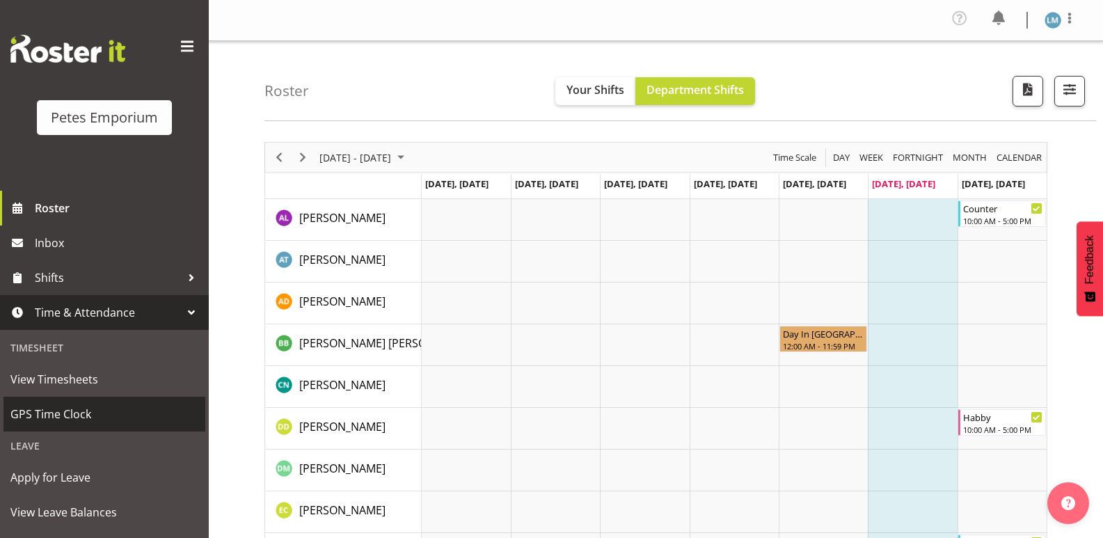 Image resolution: width=1103 pixels, height=538 pixels. What do you see at coordinates (287, 90) in the screenshot?
I see `h4: Roster` at bounding box center [287, 90].